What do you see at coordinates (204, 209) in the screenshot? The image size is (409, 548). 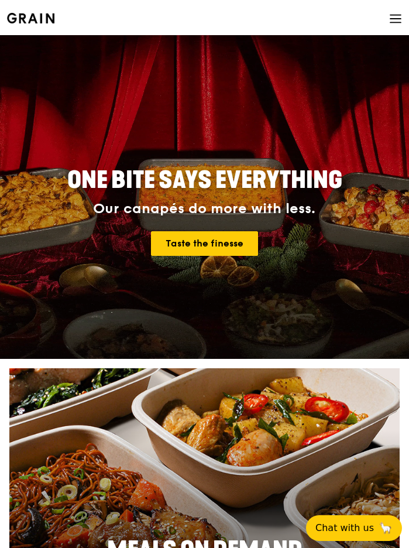 I see `div: Our canapés do more with less.` at bounding box center [204, 209].